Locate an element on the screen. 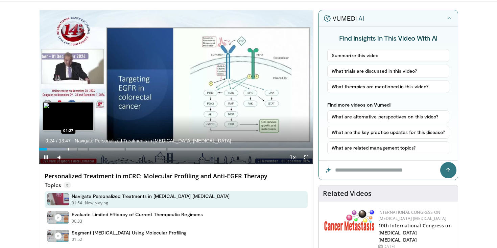 This screenshot has height=248, width=497. h4: Personalized Treatment in mCRC: Molecular Profiling and Anti-EGFR Therapy is located at coordinates (176, 176).